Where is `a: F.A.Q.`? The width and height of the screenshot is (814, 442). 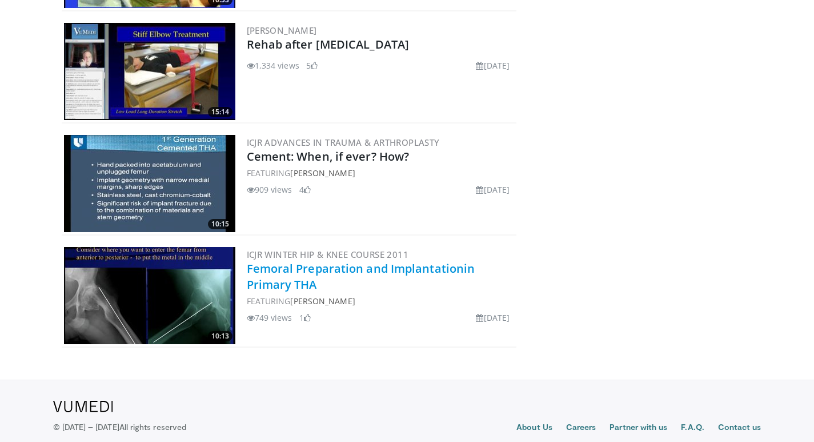
a: F.A.Q. is located at coordinates (692, 428).